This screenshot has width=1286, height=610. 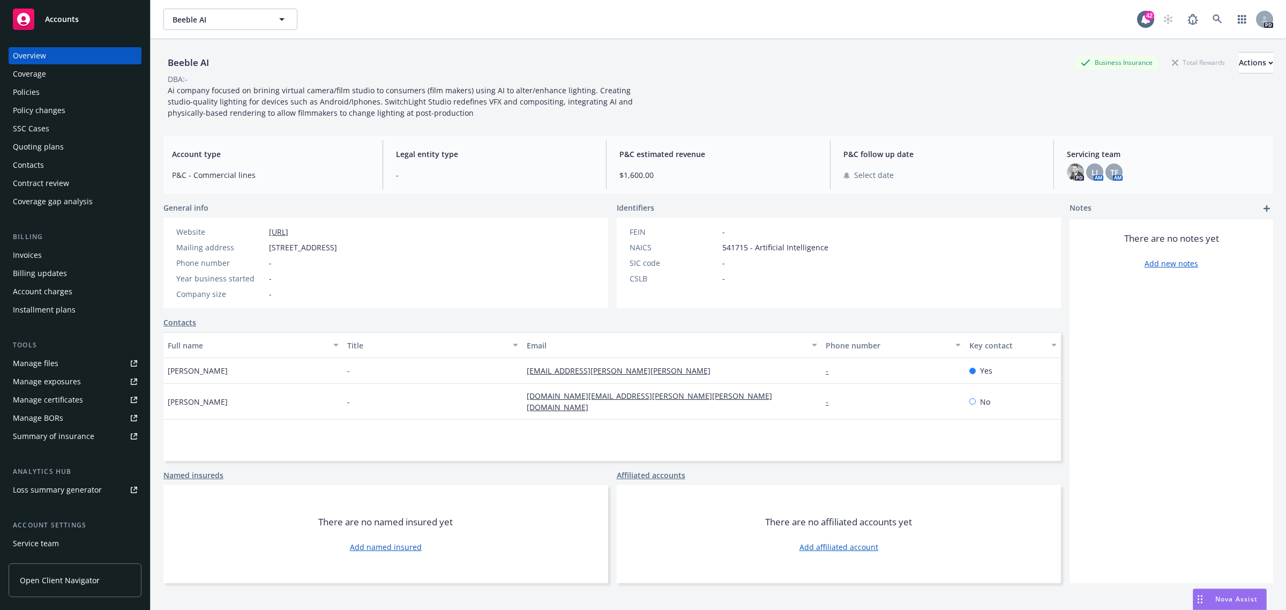 What do you see at coordinates (636, 207) in the screenshot?
I see `span: Identifiers` at bounding box center [636, 207].